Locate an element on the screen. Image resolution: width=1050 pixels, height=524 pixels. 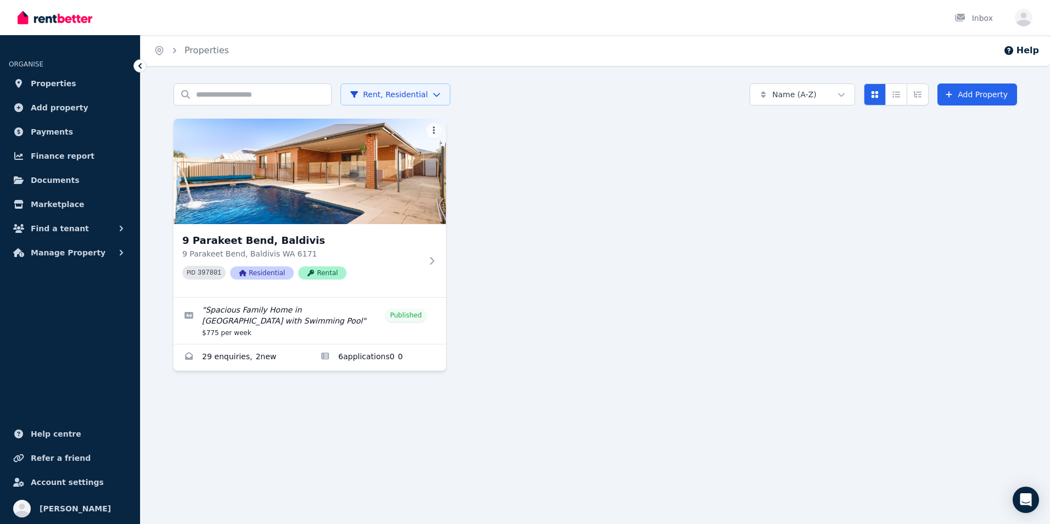
code: 397801 is located at coordinates (209, 273).